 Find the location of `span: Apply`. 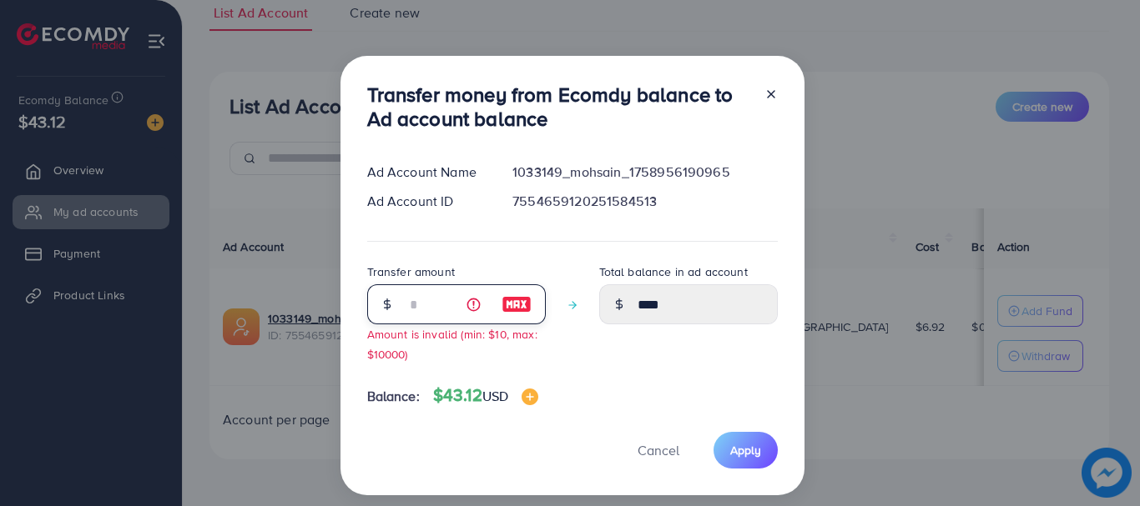

span: Apply is located at coordinates (745, 451).